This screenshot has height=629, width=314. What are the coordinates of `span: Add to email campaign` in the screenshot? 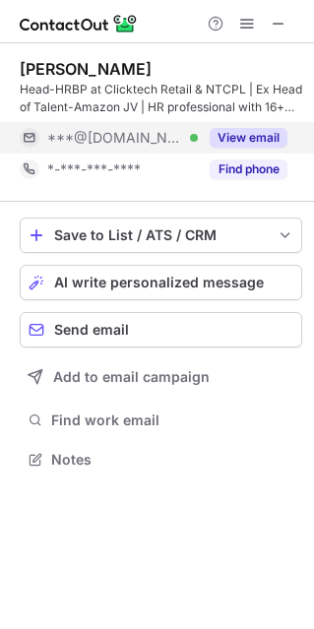 It's located at (131, 377).